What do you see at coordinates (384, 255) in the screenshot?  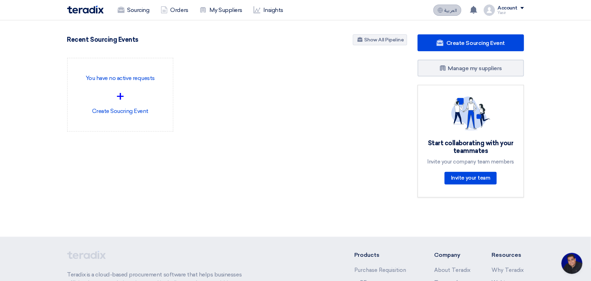 I see `li: Products` at bounding box center [384, 255].